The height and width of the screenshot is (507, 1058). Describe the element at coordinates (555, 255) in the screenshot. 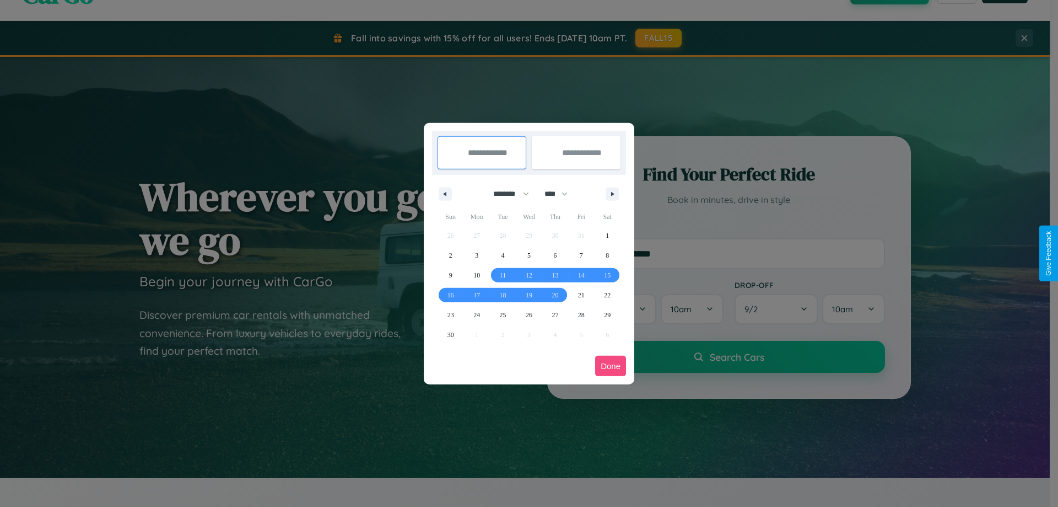

I see `button: 6` at that location.